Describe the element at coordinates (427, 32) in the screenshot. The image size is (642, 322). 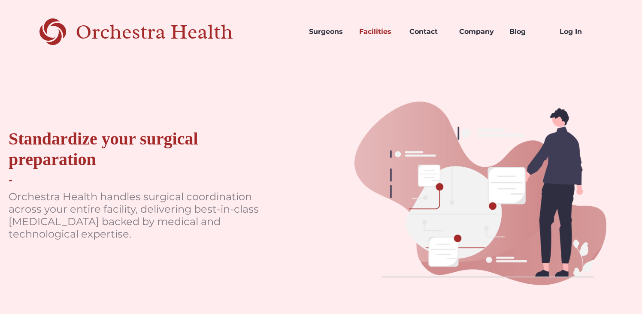
I see `a: Contact` at that location.